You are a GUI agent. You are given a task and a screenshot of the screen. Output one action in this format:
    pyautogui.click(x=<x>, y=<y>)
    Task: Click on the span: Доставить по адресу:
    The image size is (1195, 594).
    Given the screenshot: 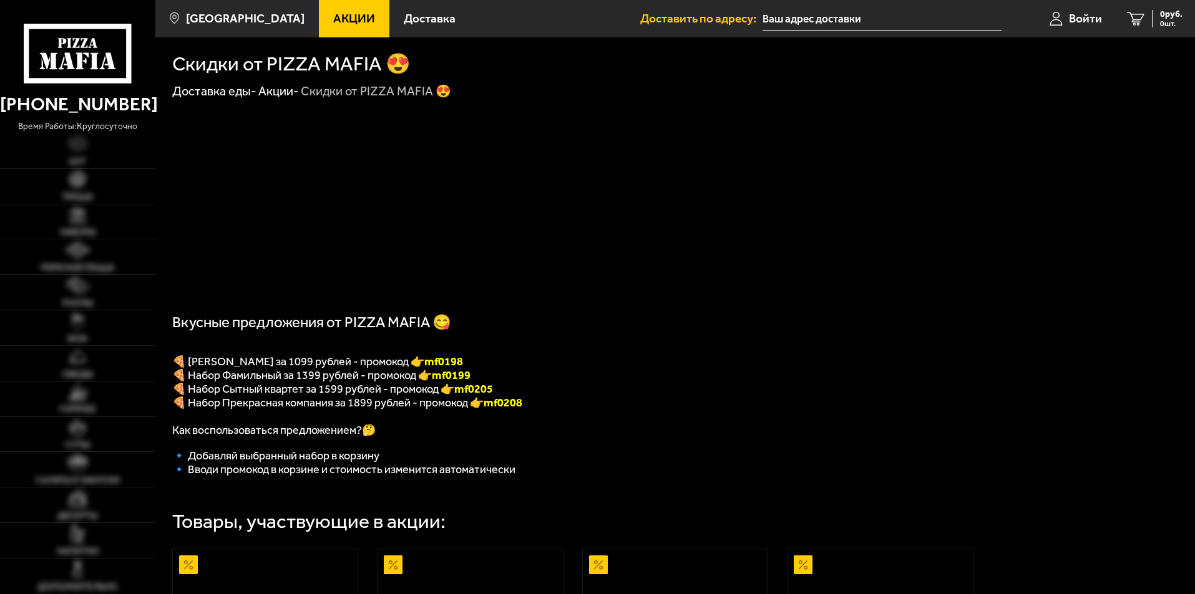 What is the action you would take?
    pyautogui.click(x=701, y=18)
    